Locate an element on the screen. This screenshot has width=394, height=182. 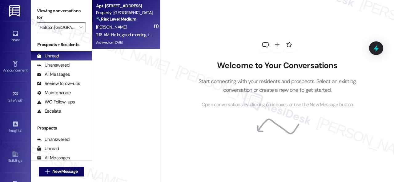
div: Prospects is located at coordinates (61, 128).